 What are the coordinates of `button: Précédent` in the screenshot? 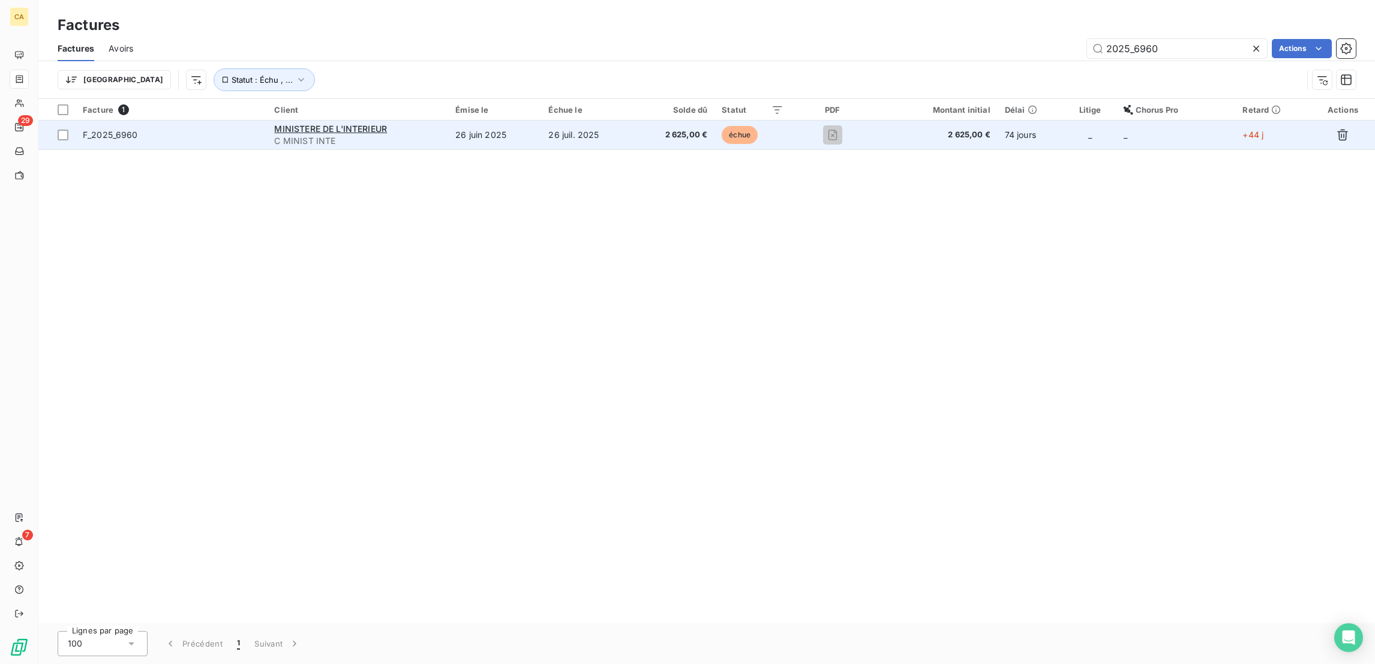 It's located at (193, 644).